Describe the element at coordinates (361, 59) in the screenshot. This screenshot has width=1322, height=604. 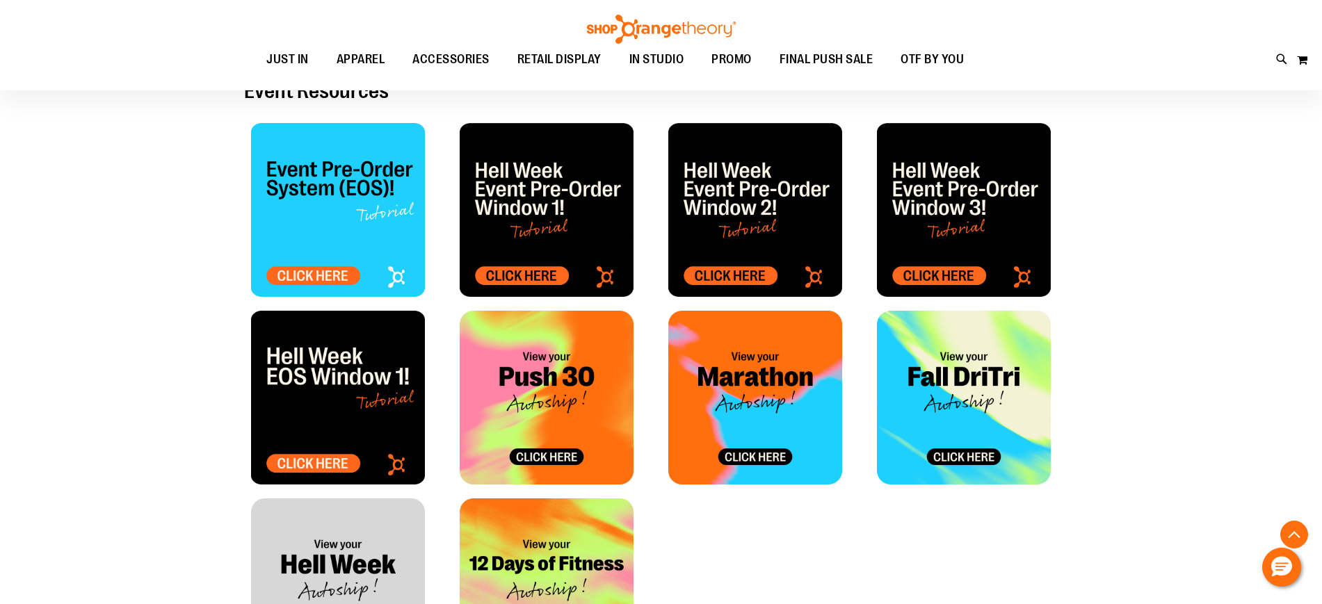
I see `span: APPAREL` at that location.